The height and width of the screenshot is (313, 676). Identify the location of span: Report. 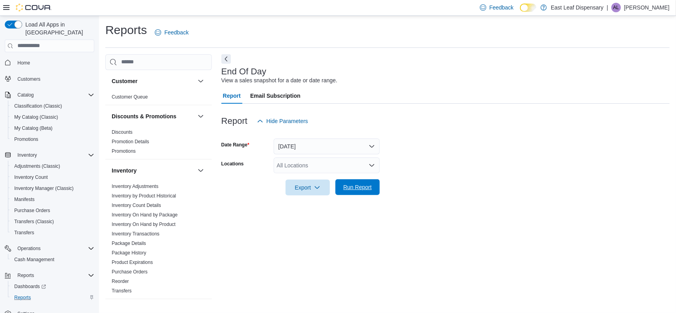
(232, 96).